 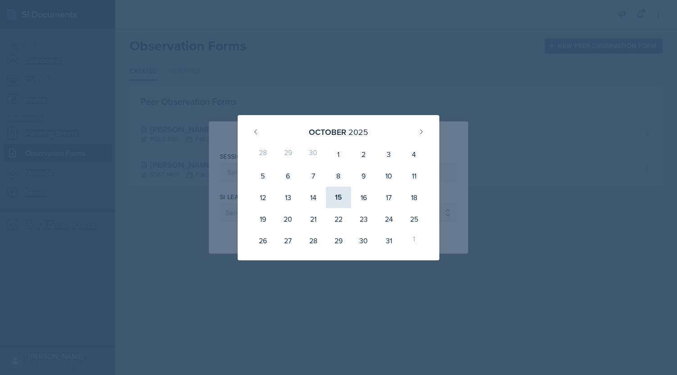 I want to click on div: 8, so click(x=339, y=176).